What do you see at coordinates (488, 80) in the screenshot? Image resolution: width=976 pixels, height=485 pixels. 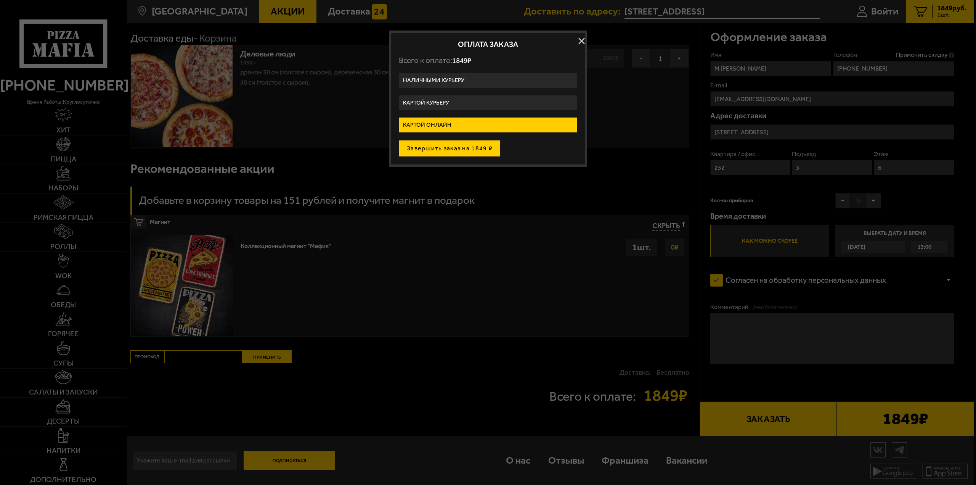 I see `label: Наличными курьеру` at bounding box center [488, 80].